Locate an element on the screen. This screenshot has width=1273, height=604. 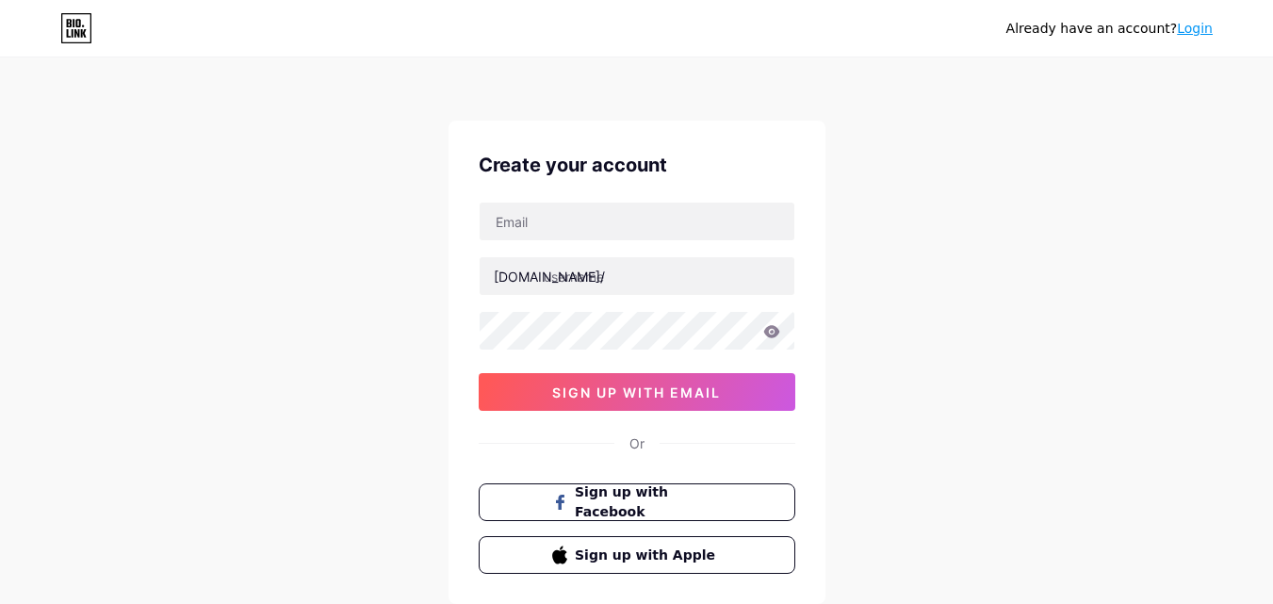
button: sign up with email is located at coordinates (637, 392).